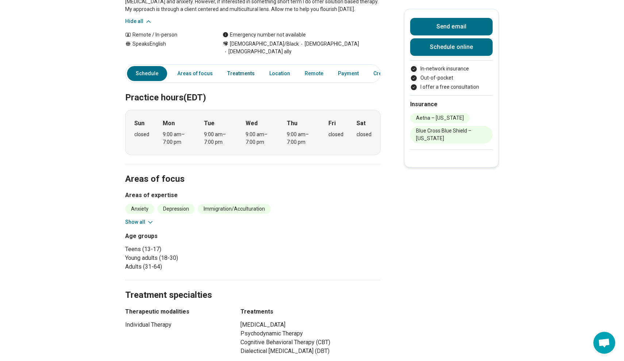 Image resolution: width=624 pixels, height=361 pixels. Describe the element at coordinates (251, 123) in the screenshot. I see `strong: Wed` at that location.